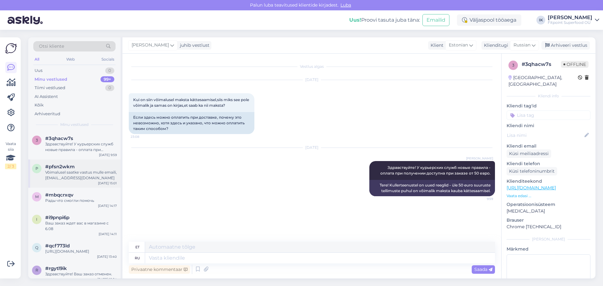  I want to click on div: Tere! Kullerteenustel on uued reeglid - üle 50 euro suuruste tellimuste puhul on võimalik maksta ..., so click(432, 188).